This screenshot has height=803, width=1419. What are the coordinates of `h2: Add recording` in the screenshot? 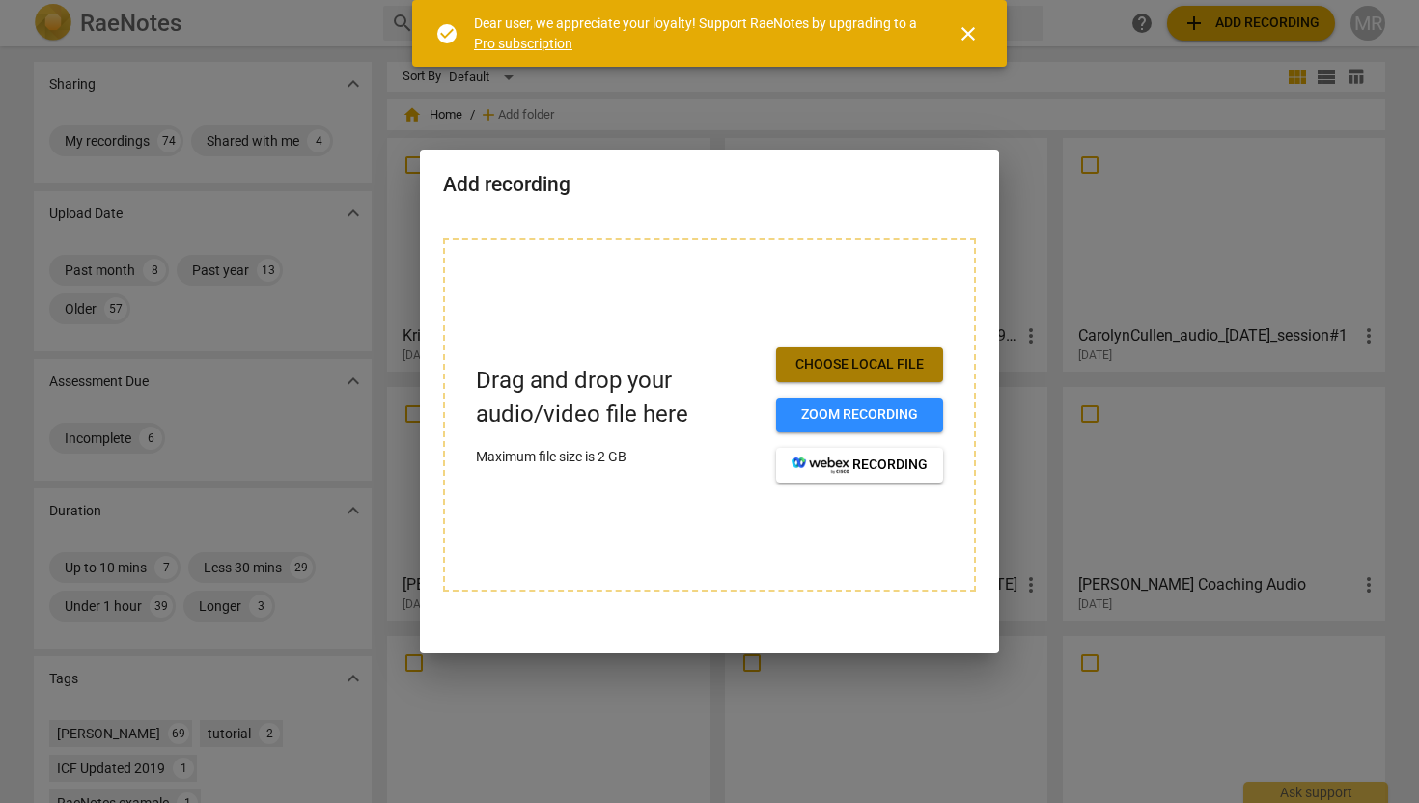 It's located at (709, 184).